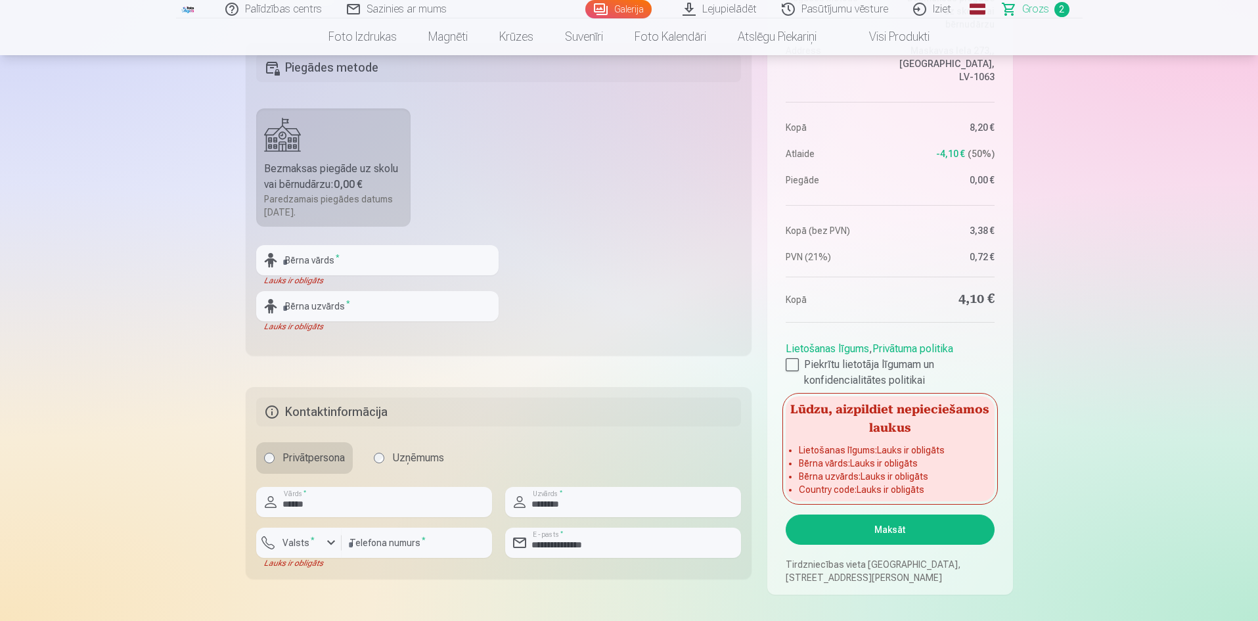 This screenshot has width=1258, height=621. Describe the element at coordinates (1062, 9) in the screenshot. I see `span: 2` at that location.